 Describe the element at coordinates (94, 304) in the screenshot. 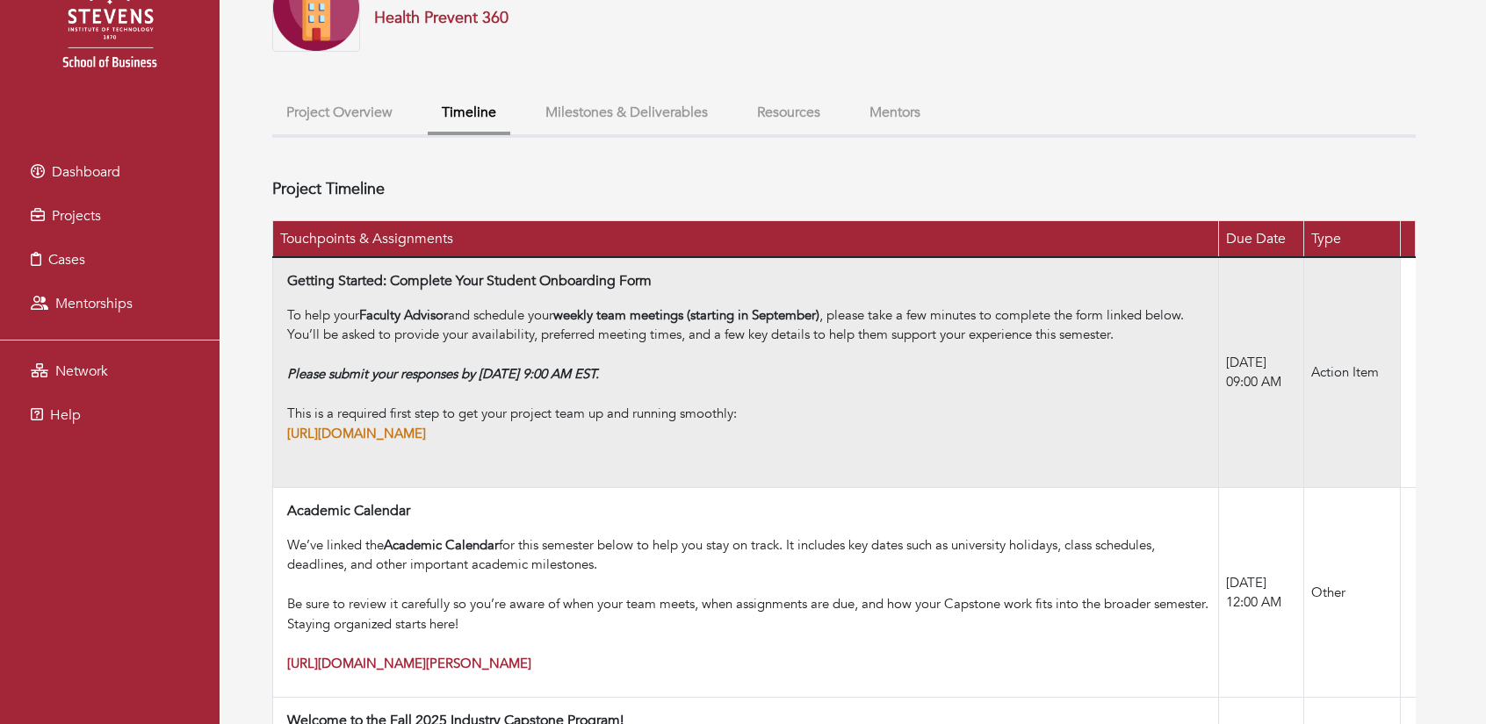

I see `span: Mentorships` at that location.